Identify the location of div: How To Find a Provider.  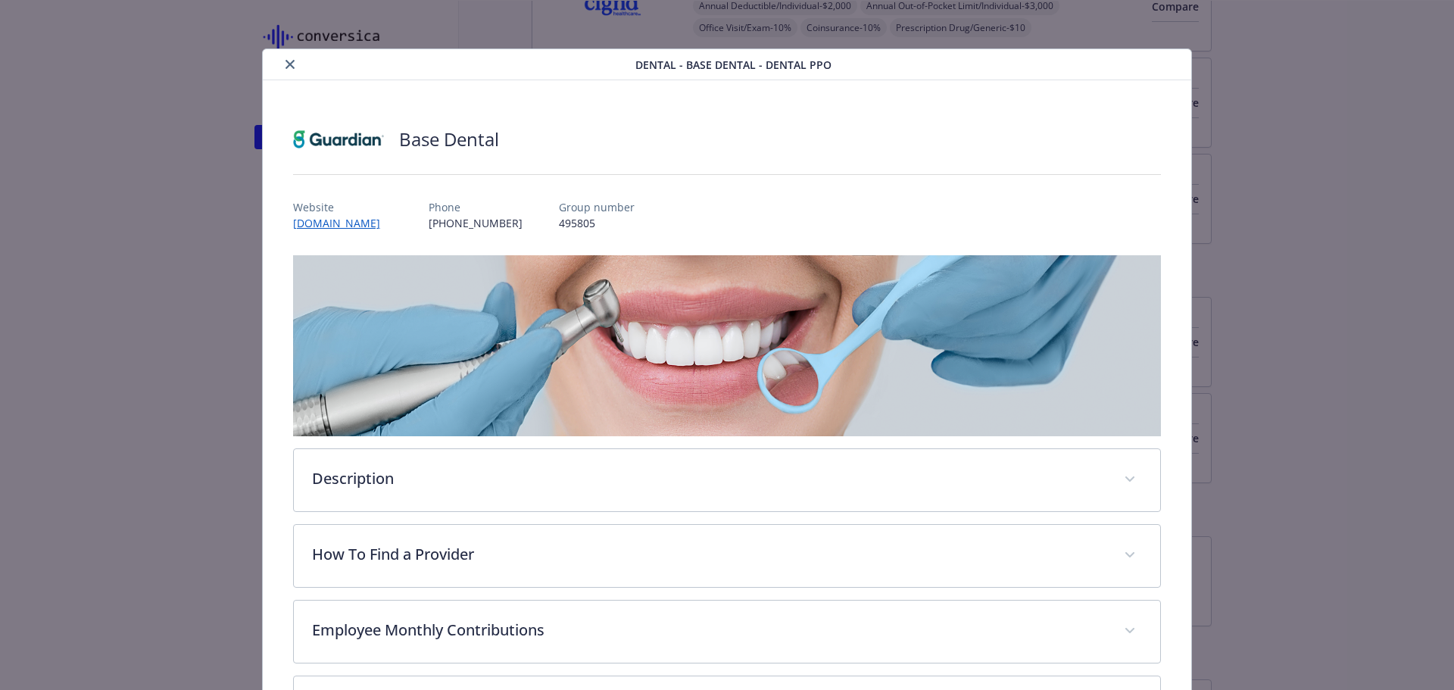
(727, 556).